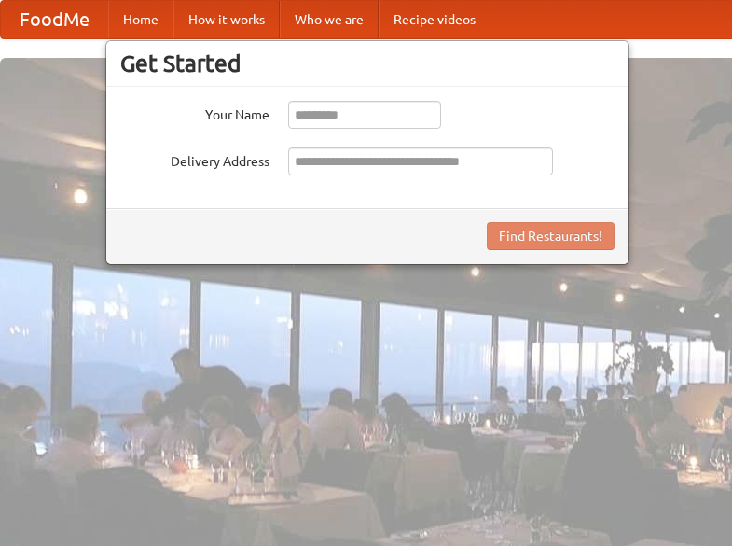  What do you see at coordinates (368, 63) in the screenshot?
I see `h3: Get Started` at bounding box center [368, 63].